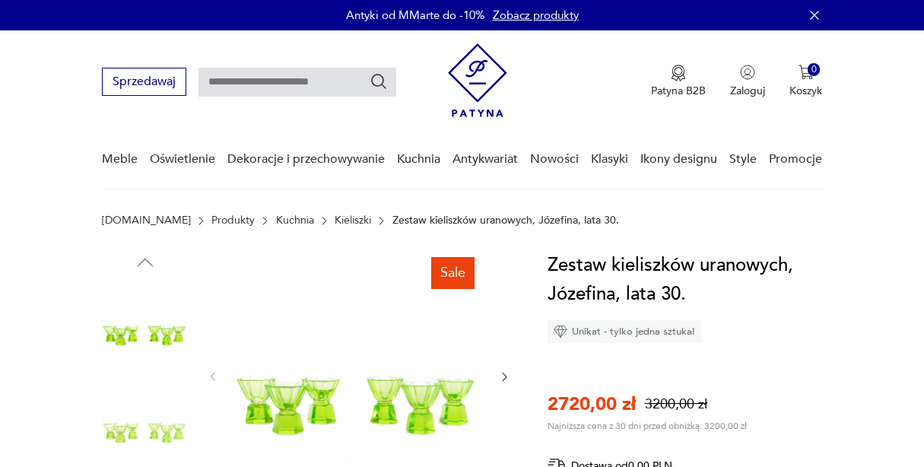 The height and width of the screenshot is (467, 924). I want to click on a: Klasyki, so click(609, 159).